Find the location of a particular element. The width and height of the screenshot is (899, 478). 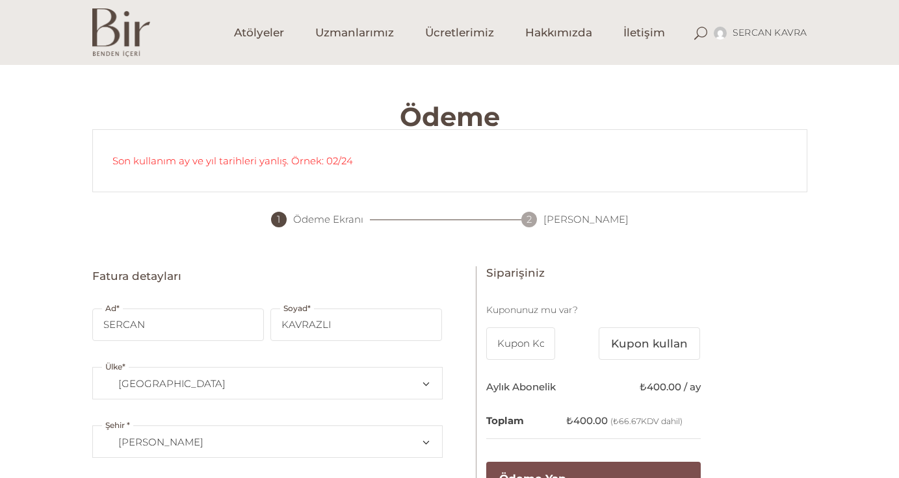

span: Ülke is located at coordinates (267, 384).